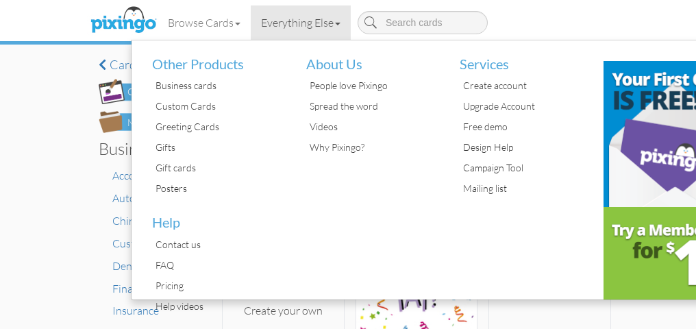  I want to click on div: Help videos, so click(219, 306).